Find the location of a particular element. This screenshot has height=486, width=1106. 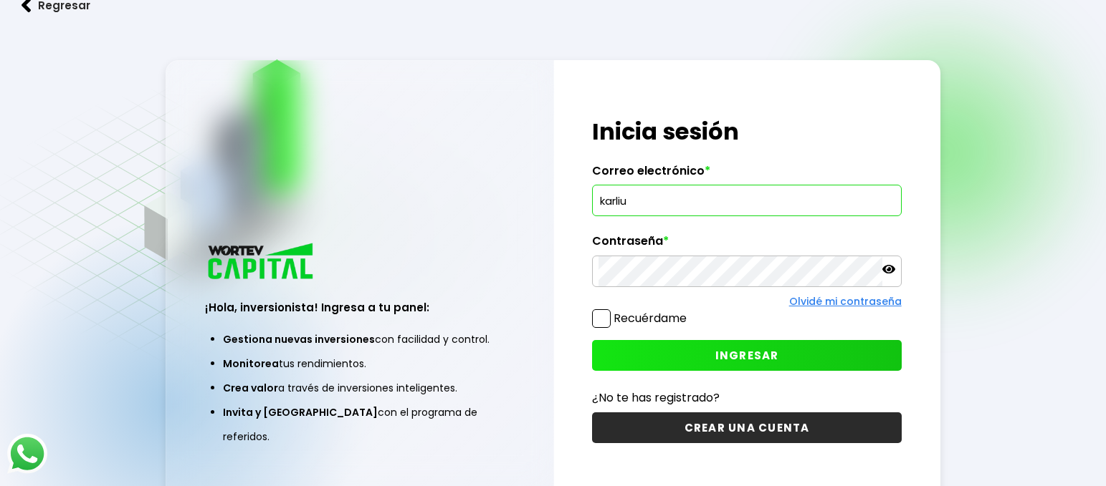

img: logo_wortev_capital is located at coordinates (262, 262).